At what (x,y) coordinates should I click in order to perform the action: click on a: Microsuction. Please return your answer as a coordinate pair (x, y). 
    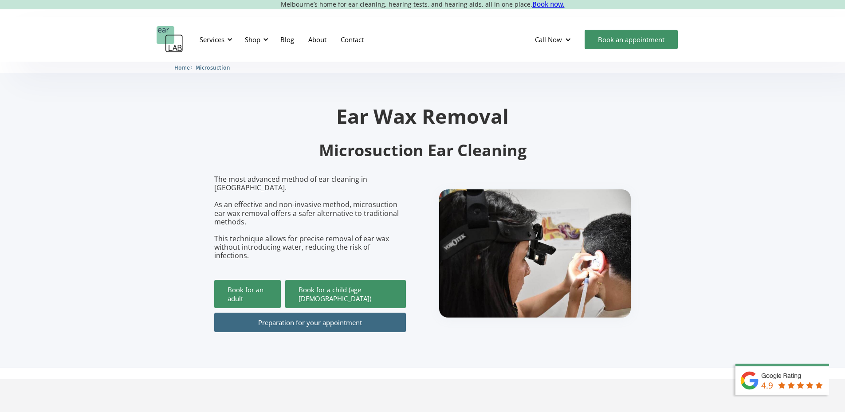
    Looking at the image, I should click on (213, 67).